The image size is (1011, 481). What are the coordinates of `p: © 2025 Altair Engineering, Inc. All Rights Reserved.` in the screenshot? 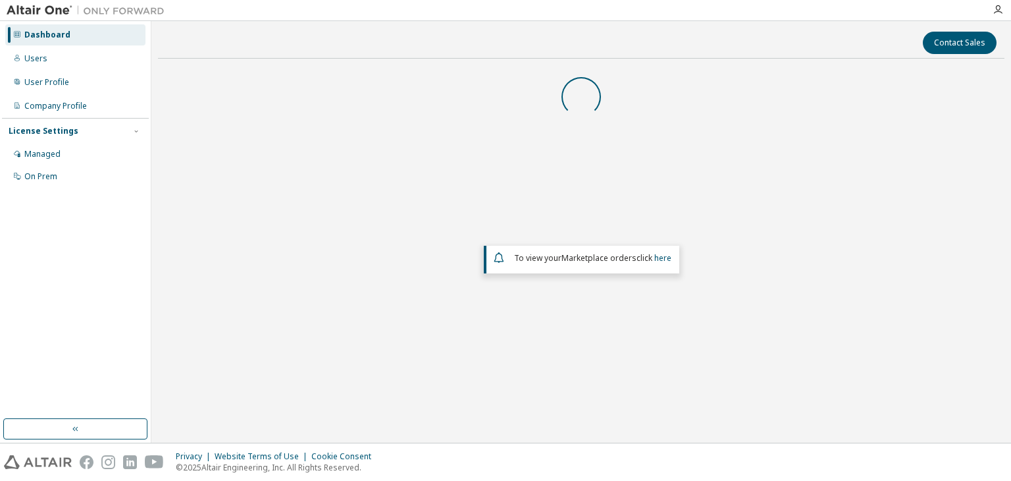 It's located at (277, 467).